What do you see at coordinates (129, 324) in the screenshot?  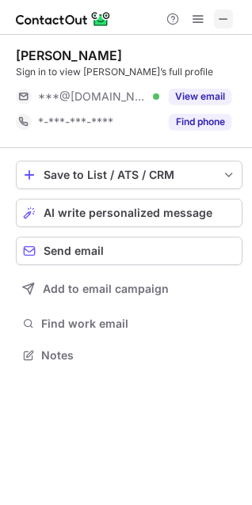 I see `button: Find work email` at bounding box center [129, 324].